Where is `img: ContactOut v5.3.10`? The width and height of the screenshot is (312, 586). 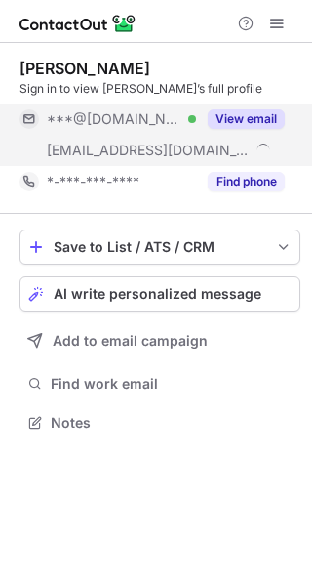 img: ContactOut v5.3.10 is located at coordinates (78, 23).